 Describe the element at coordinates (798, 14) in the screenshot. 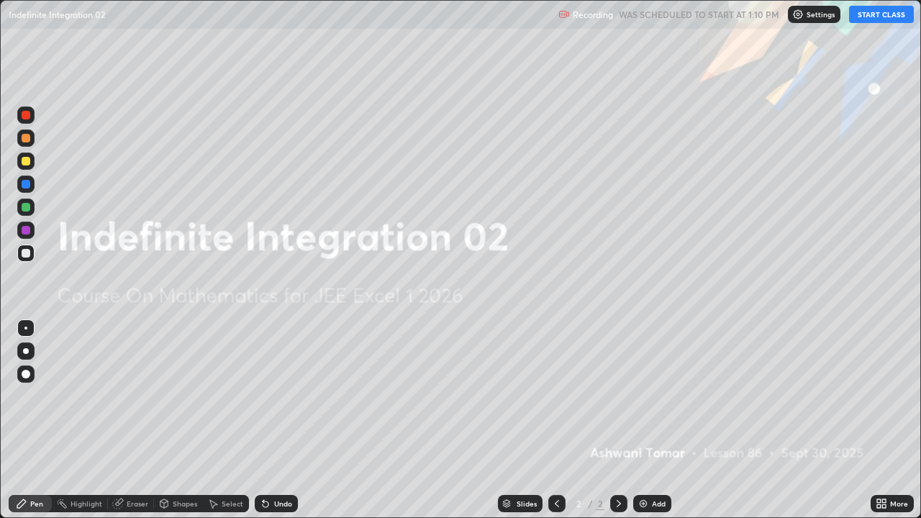

I see `img: class-settings-icons` at that location.